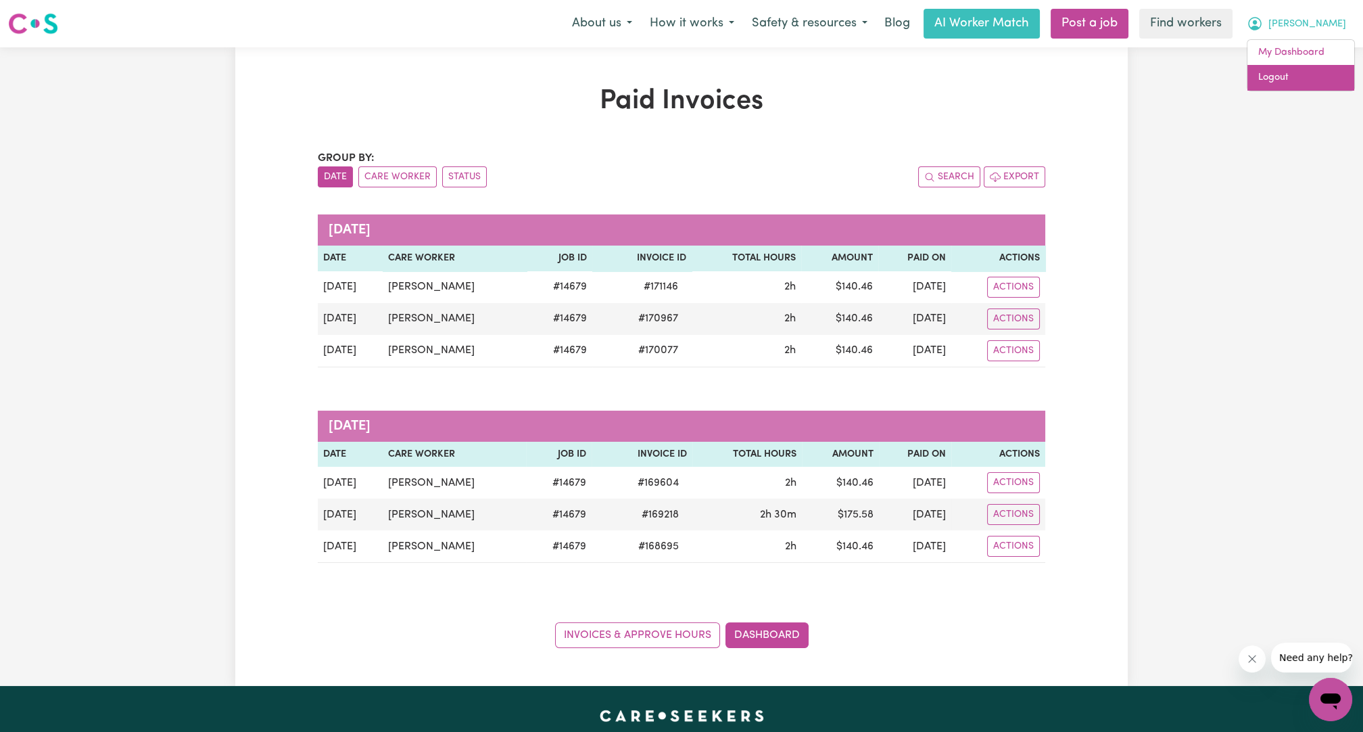 This screenshot has width=1363, height=732. I want to click on td: $ 175.58, so click(840, 514).